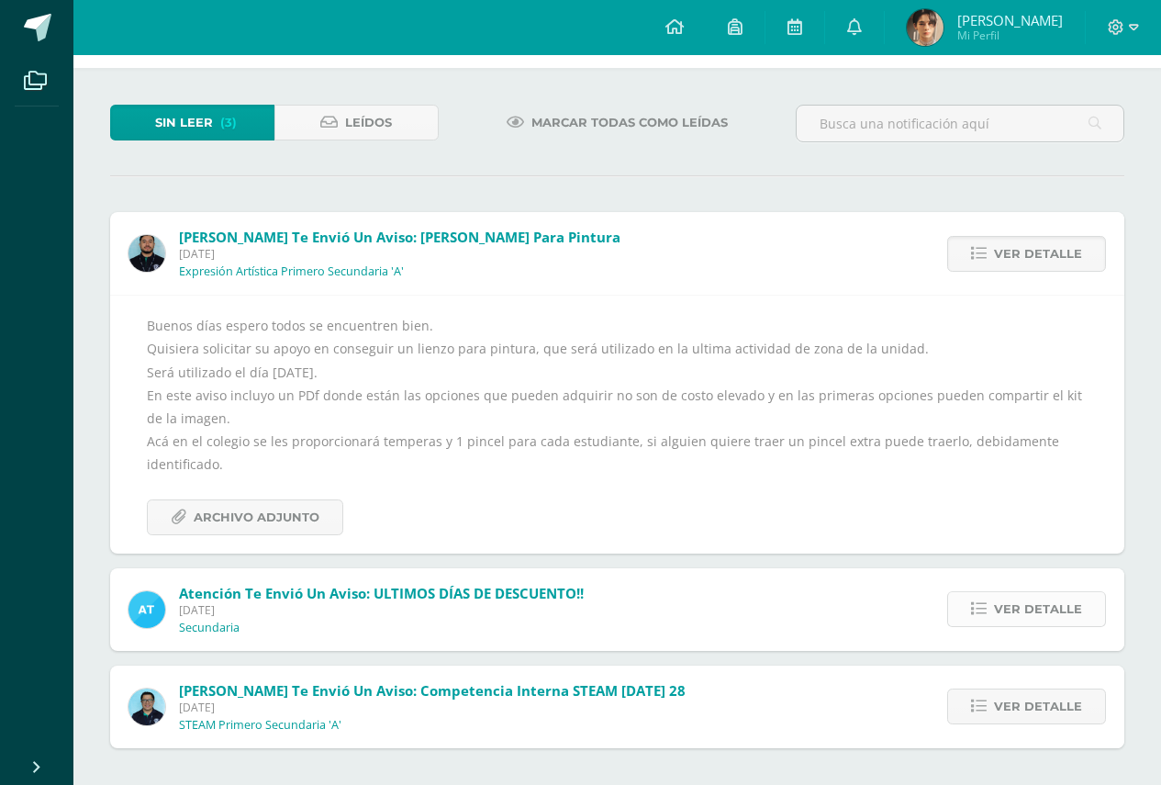 The image size is (1161, 785). Describe the element at coordinates (256, 517) in the screenshot. I see `span: Archivo Adjunto` at that location.